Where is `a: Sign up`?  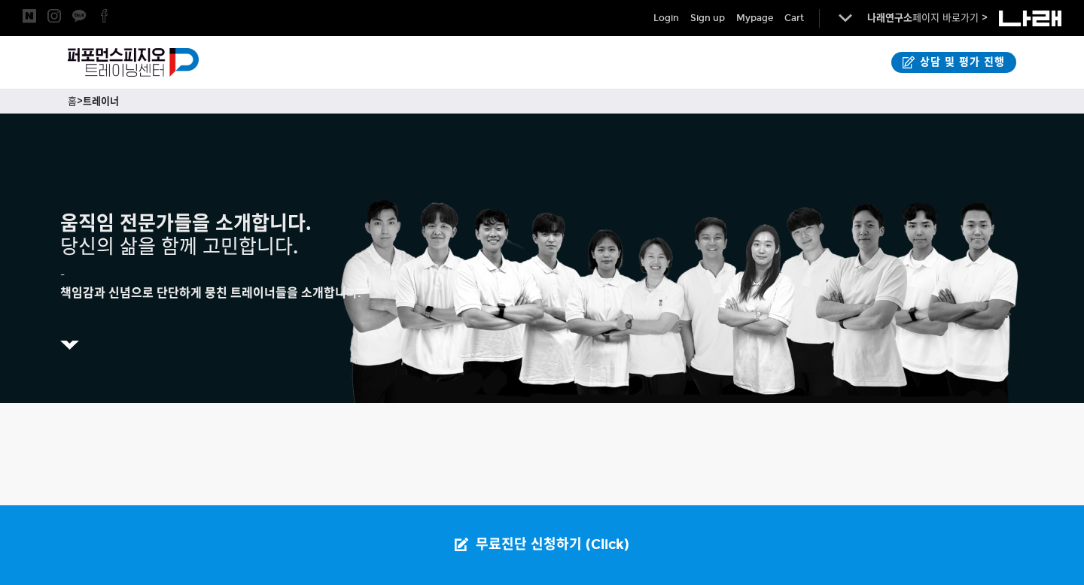
a: Sign up is located at coordinates (707, 18).